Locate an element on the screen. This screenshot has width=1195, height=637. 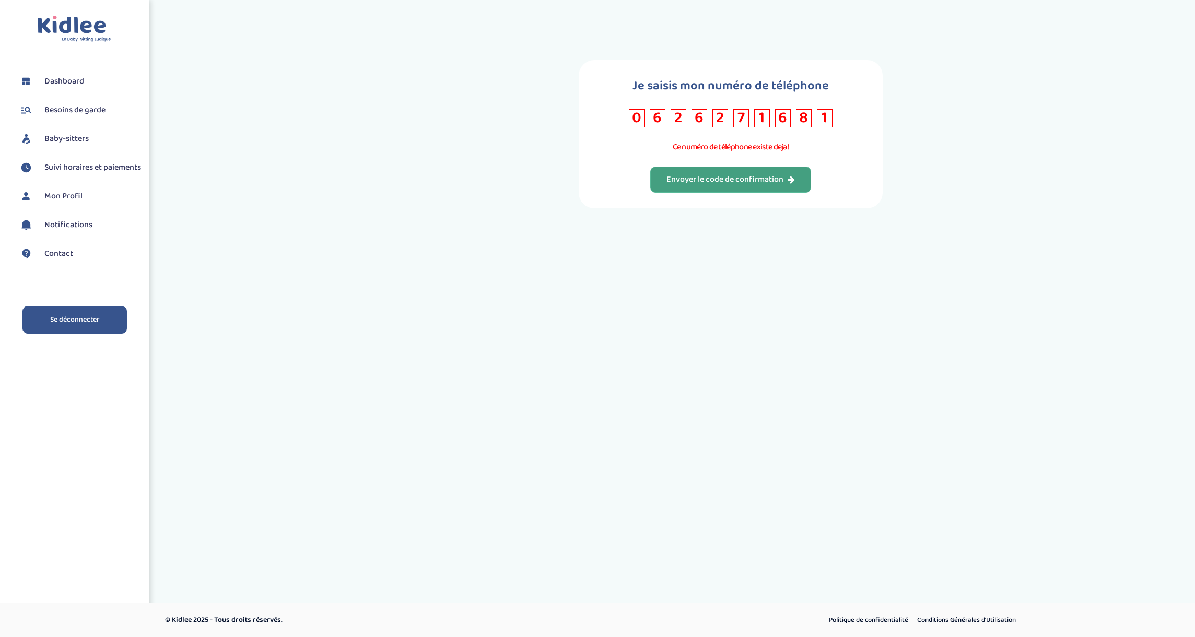
span: Baby-sitters is located at coordinates (66, 139).